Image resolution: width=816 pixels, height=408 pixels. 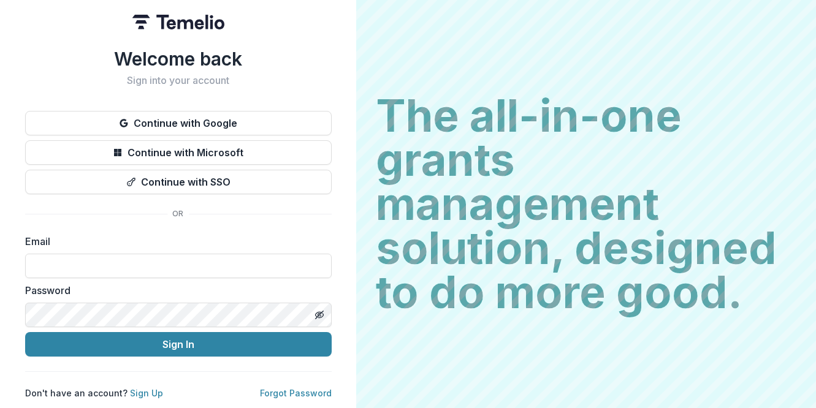 What do you see at coordinates (175, 241) in the screenshot?
I see `label: Email` at bounding box center [175, 241].